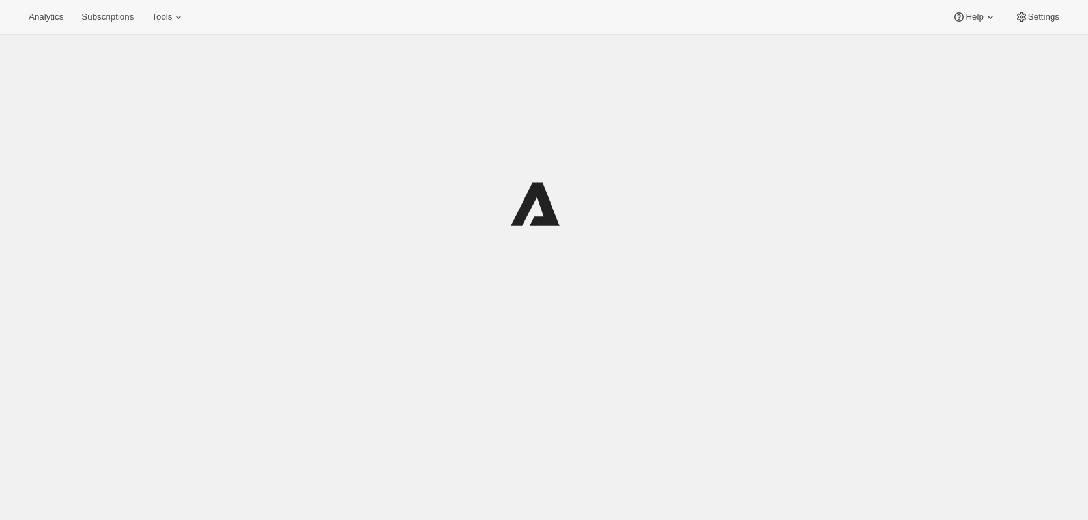 This screenshot has width=1088, height=520. What do you see at coordinates (168, 17) in the screenshot?
I see `button: Tools` at bounding box center [168, 17].